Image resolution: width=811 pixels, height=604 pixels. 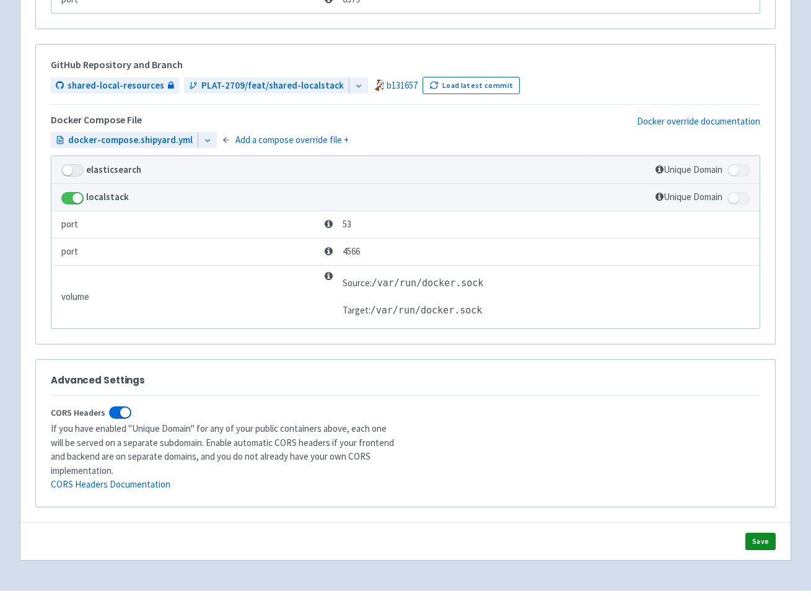 I want to click on span: CORS Headers, so click(x=78, y=413).